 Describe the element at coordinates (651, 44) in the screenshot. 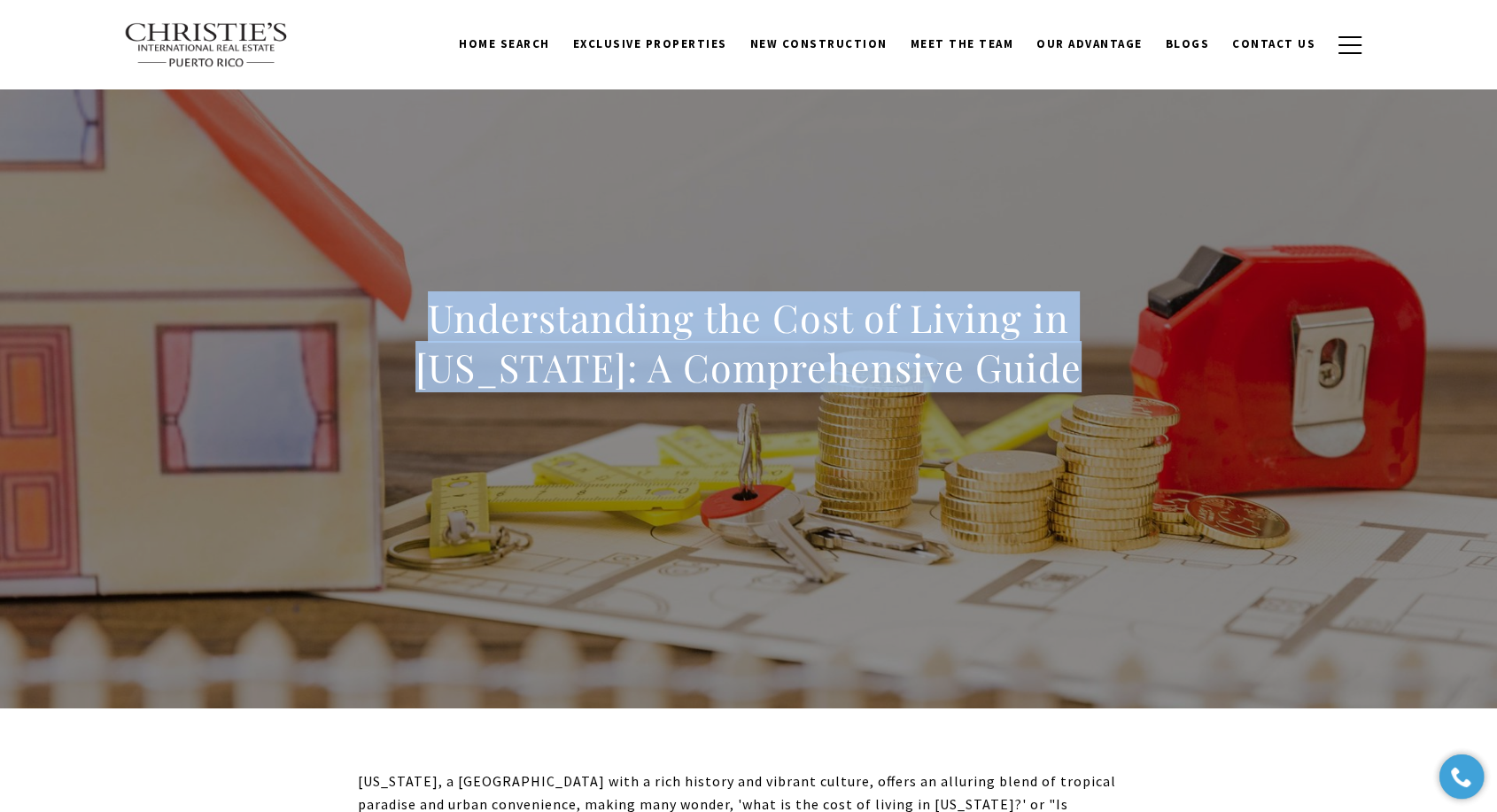

I see `a: Exclusive Properties` at that location.